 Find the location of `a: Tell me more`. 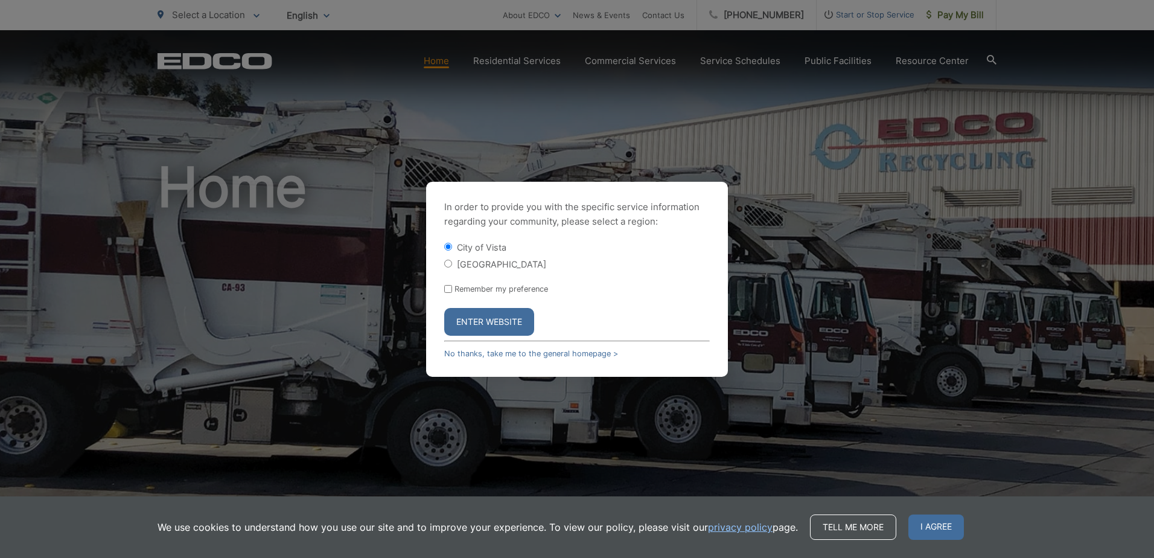

a: Tell me more is located at coordinates (853, 527).